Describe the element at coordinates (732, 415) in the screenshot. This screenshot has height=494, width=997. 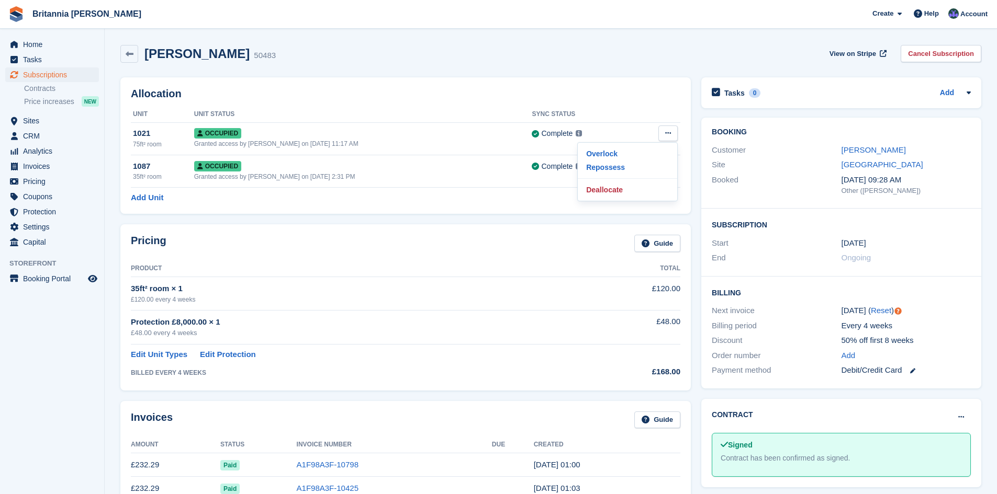
I see `h2: Contract` at that location.